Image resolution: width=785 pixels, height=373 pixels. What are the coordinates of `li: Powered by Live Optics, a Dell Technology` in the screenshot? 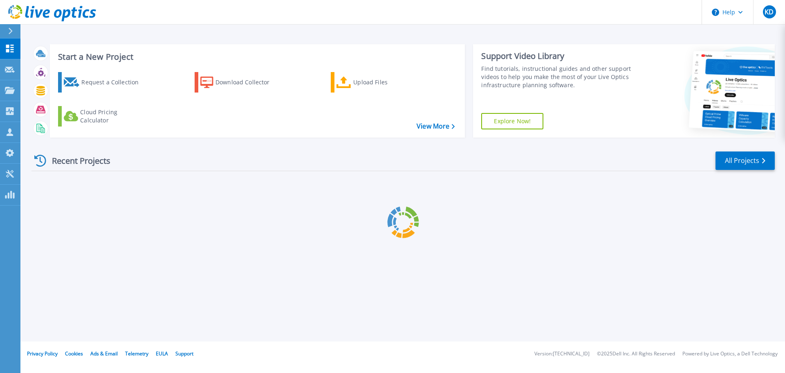 It's located at (730, 353).